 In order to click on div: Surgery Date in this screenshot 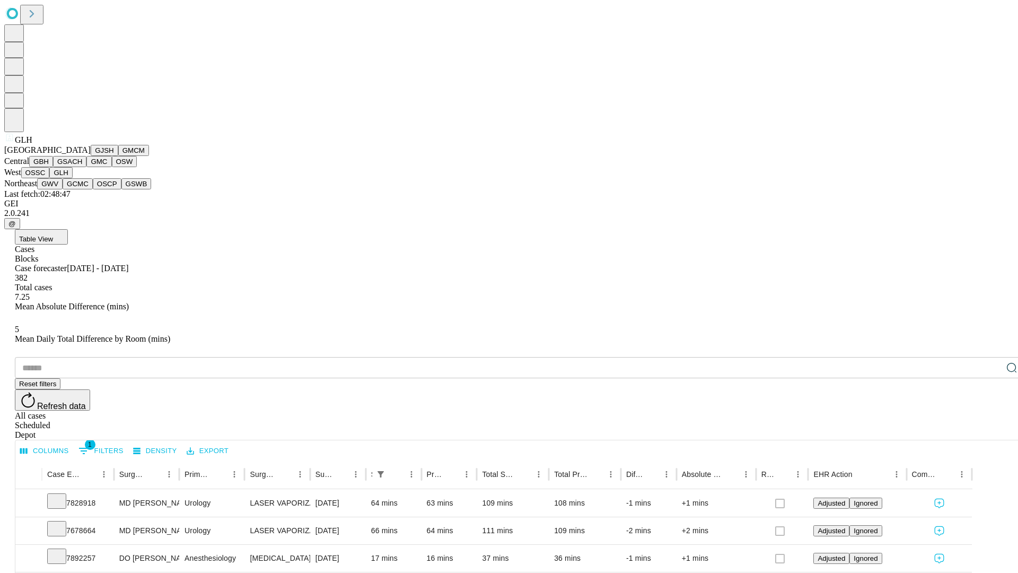, I will do `click(324, 474)`.